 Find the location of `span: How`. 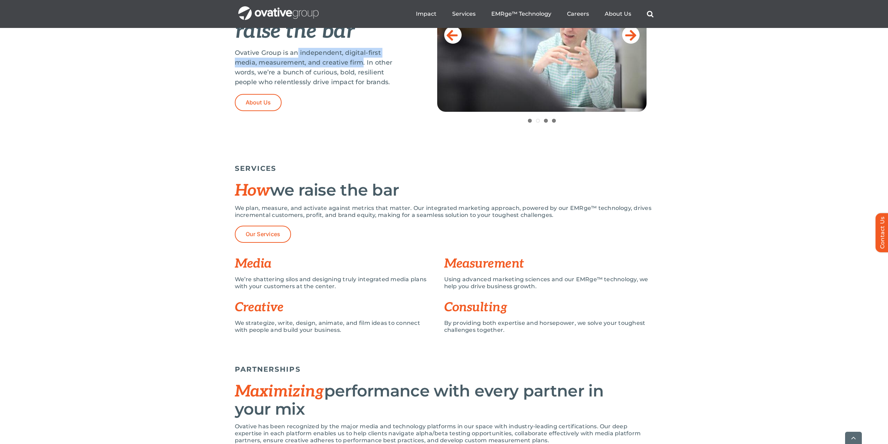

span: How is located at coordinates (253, 191).